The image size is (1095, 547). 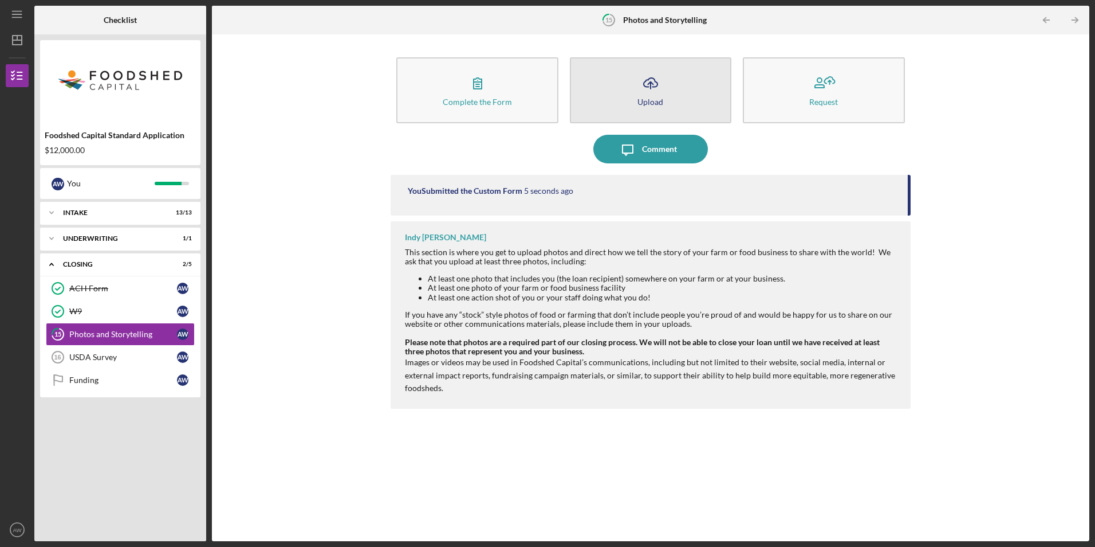 What do you see at coordinates (652, 319) in the screenshot?
I see `div: If you have any “stock” style photos of food or farming that don’t include people you’re proud of...` at bounding box center [652, 319].